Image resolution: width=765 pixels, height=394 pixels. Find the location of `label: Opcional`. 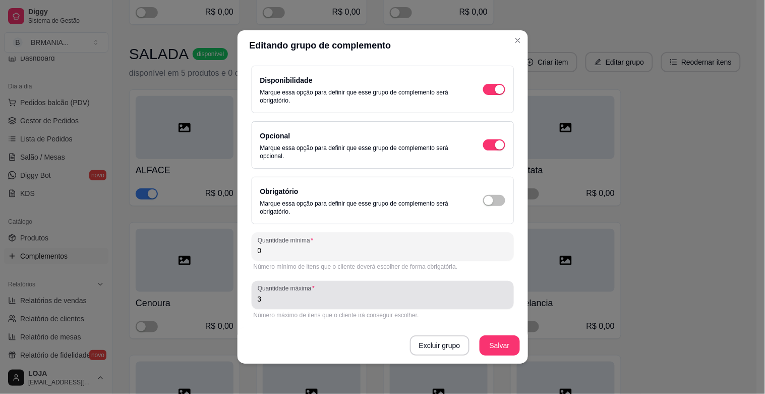

label: Opcional is located at coordinates (275, 136).